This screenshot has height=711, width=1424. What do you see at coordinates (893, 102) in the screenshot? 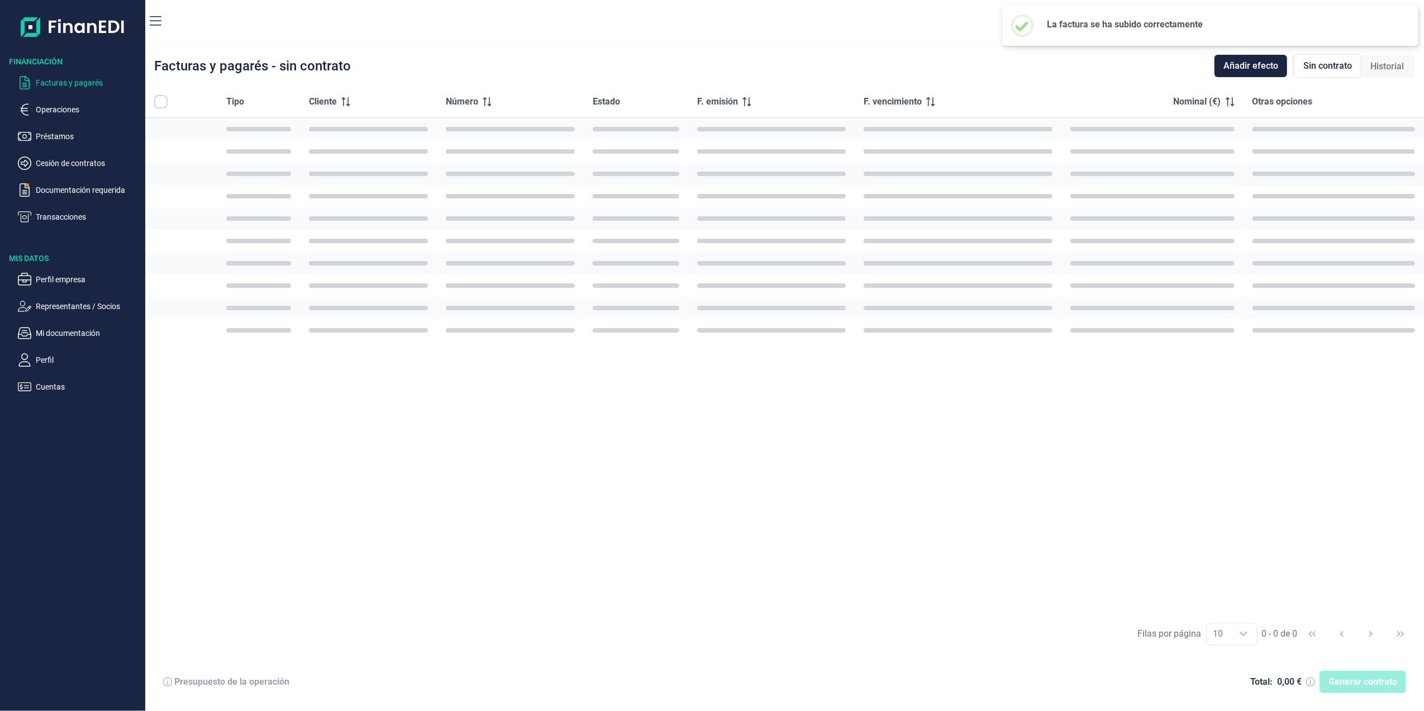
I see `span: F. vencimiento` at bounding box center [893, 102].